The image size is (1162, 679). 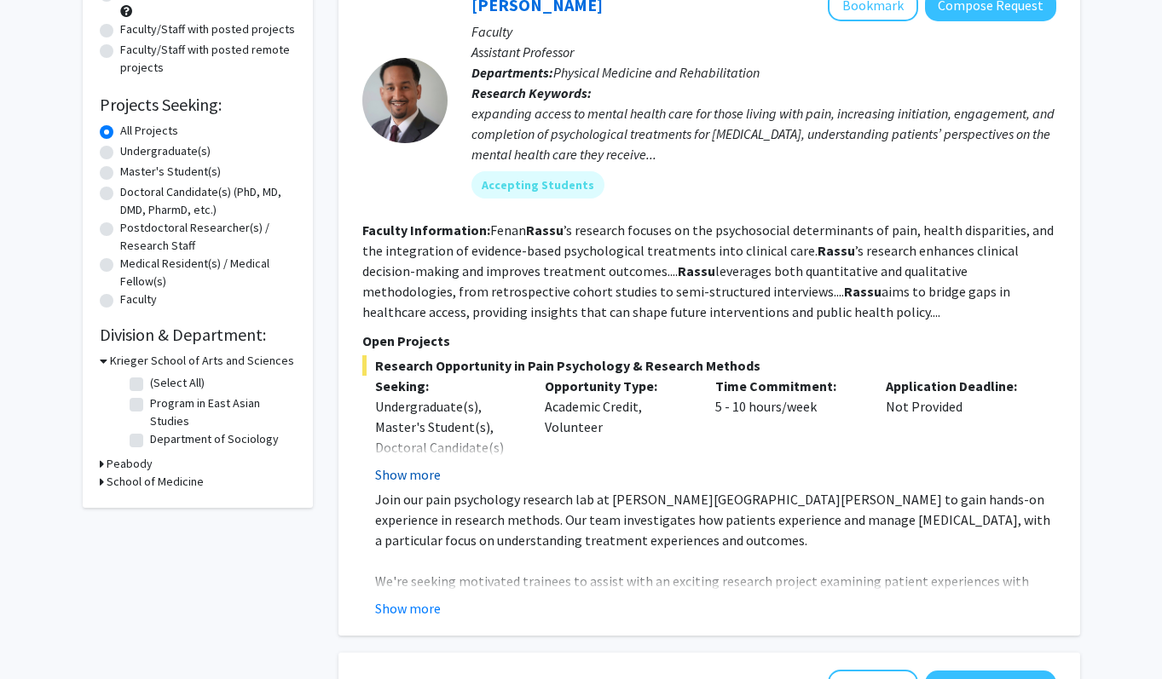 I want to click on label: Doctoral Candidate(s) (PhD, MD, DMD, PharmD, etc.), so click(x=208, y=201).